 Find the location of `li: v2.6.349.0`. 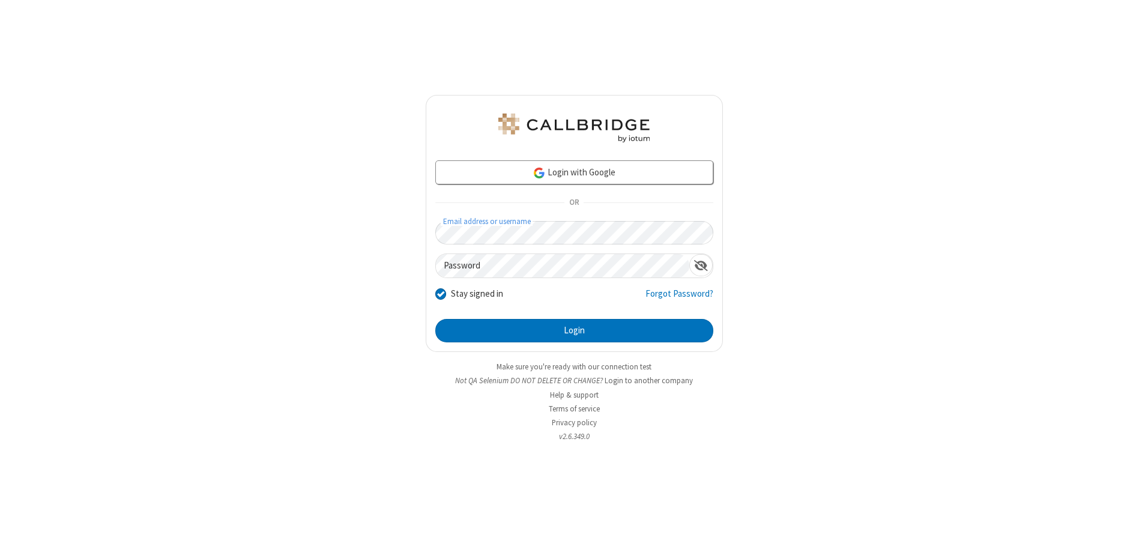

li: v2.6.349.0 is located at coordinates (574, 436).